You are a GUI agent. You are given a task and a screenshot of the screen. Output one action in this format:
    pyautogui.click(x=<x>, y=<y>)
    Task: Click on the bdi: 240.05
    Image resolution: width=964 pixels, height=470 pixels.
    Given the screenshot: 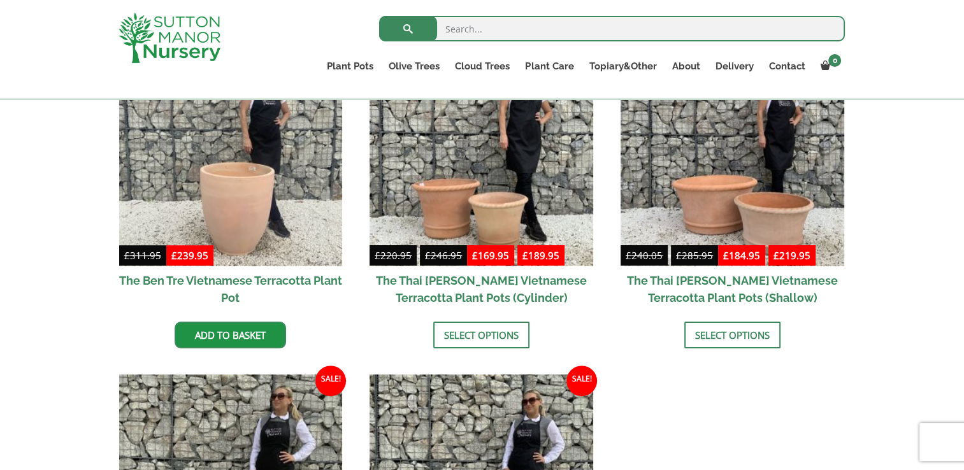 What is the action you would take?
    pyautogui.click(x=644, y=256)
    